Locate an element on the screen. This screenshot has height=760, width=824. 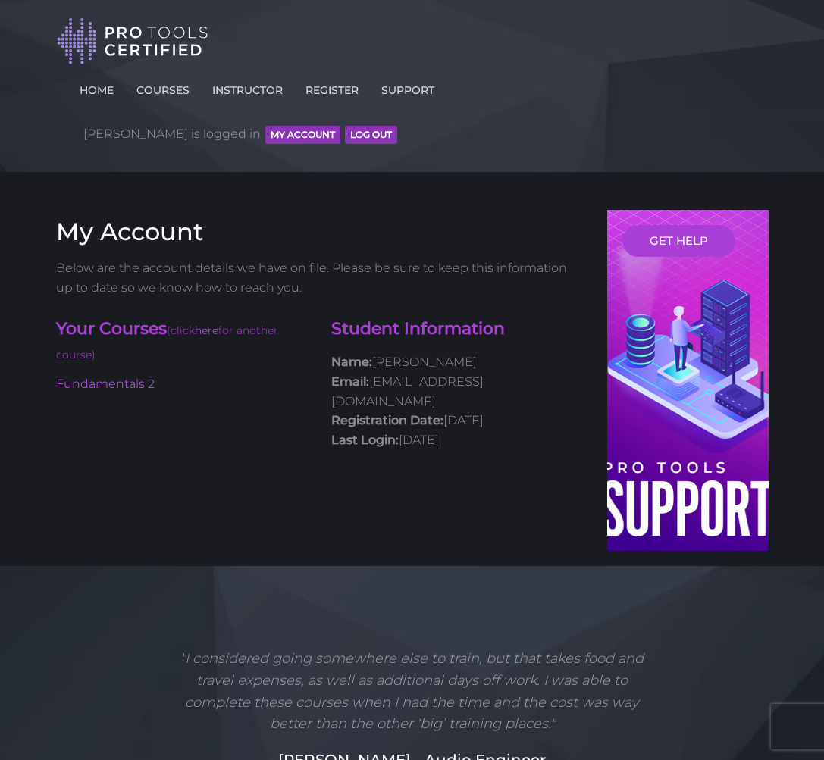
img: Pro Tools Certified Logo is located at coordinates (133, 41).